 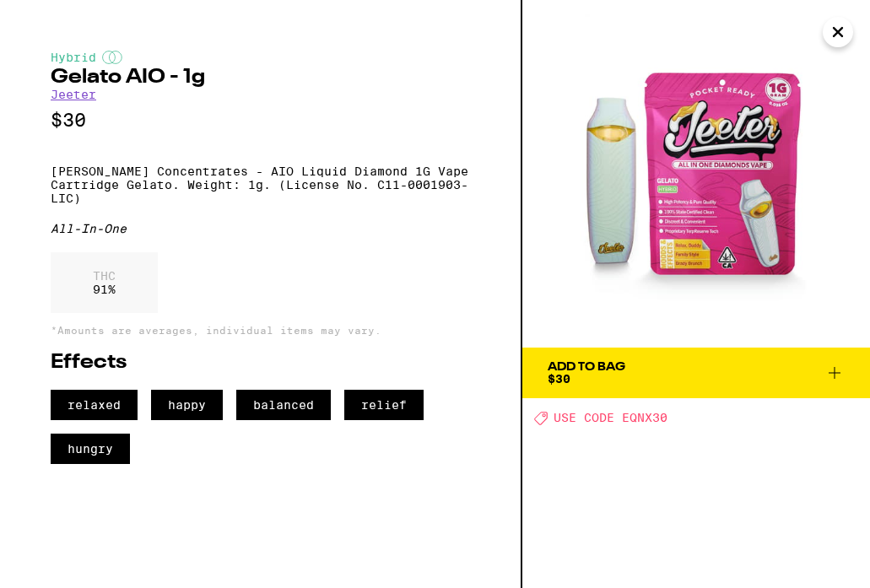 I want to click on img: hybridColor.svg, so click(x=112, y=57).